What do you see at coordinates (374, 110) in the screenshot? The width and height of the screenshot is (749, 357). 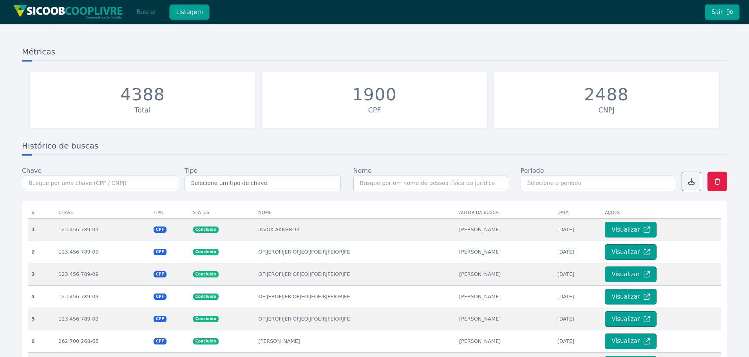 I see `div: CPF` at bounding box center [374, 110].